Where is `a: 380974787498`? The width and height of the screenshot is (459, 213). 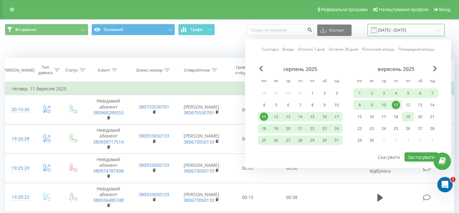
a: 380974787498 is located at coordinates (108, 171).